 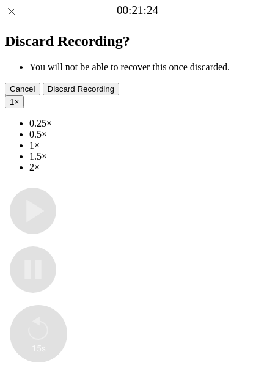 What do you see at coordinates (12, 101) in the screenshot?
I see `span: 1` at bounding box center [12, 101].